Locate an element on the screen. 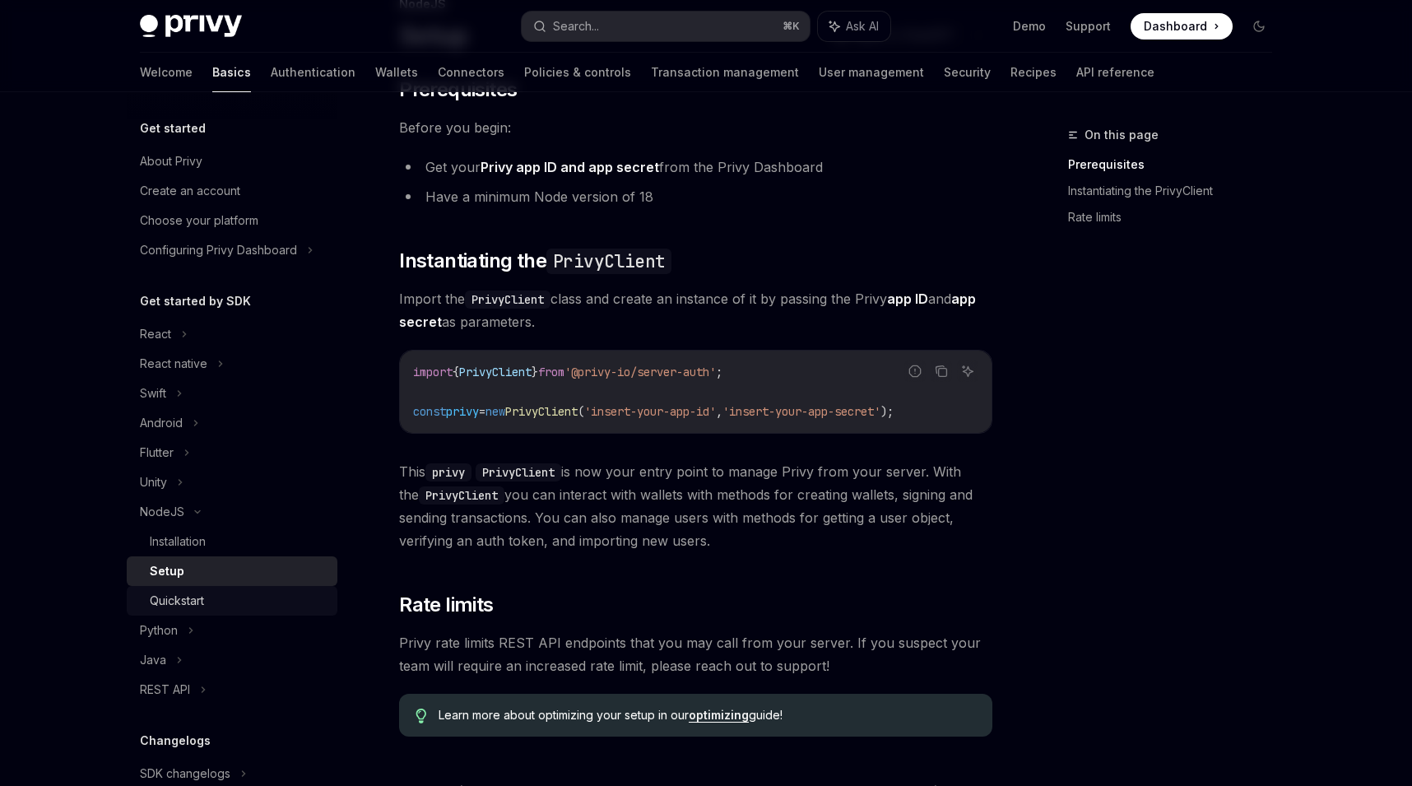  a: Policies & controls is located at coordinates (578, 72).